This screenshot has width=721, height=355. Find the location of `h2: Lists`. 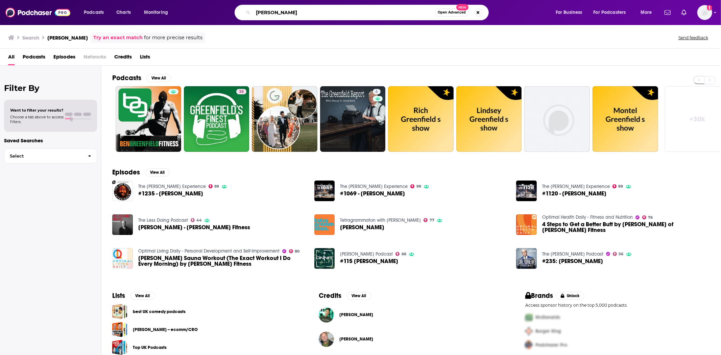

h2: Lists is located at coordinates (119, 296).